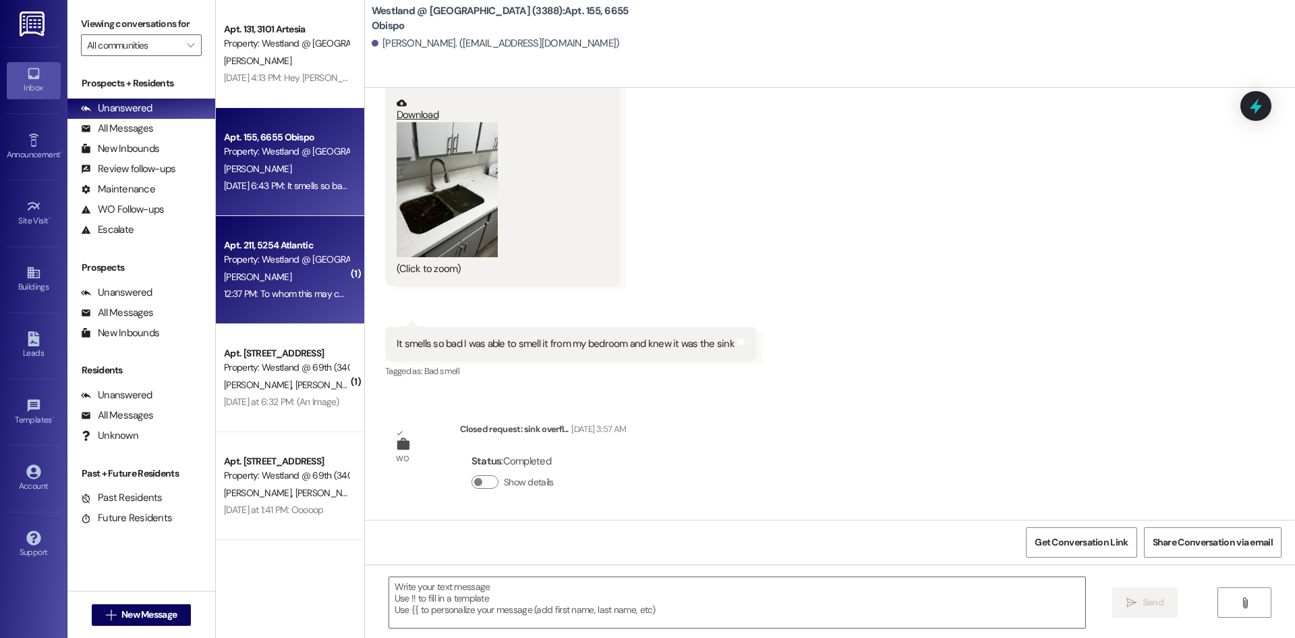  Describe the element at coordinates (402, 458) in the screenshot. I see `div: WO` at that location.